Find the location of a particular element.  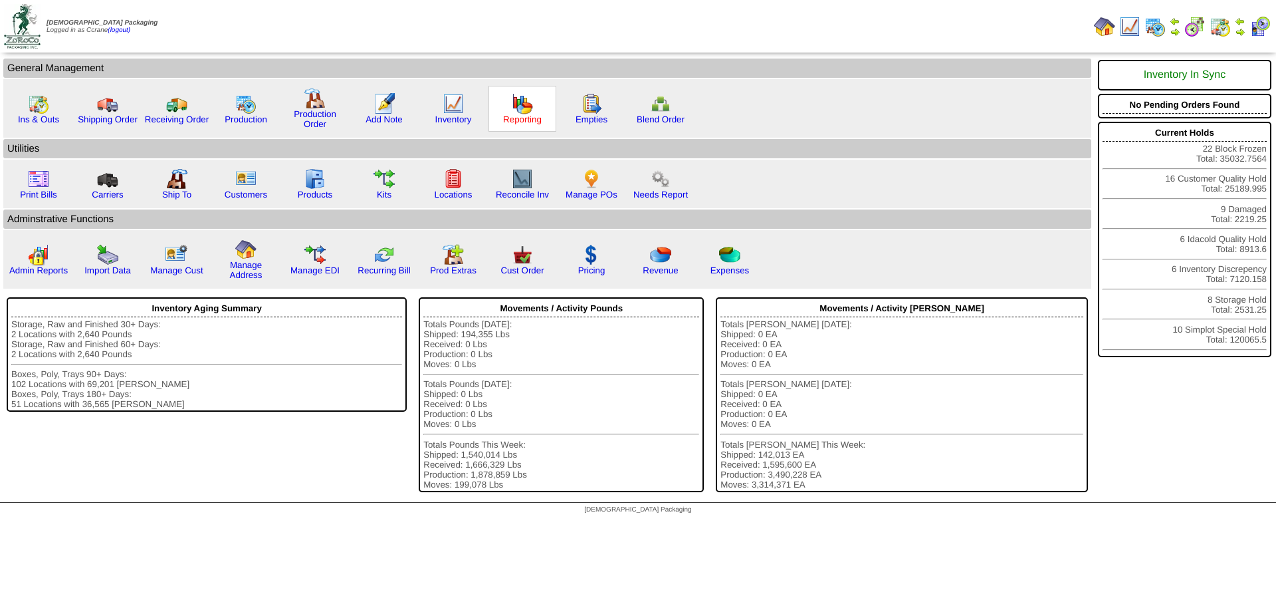

div: Inventory Aging Summary is located at coordinates (207, 308).